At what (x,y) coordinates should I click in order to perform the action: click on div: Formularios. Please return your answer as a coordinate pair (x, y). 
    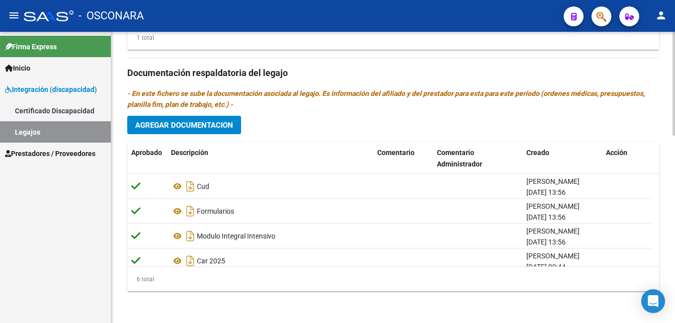
    Looking at the image, I should click on (270, 211).